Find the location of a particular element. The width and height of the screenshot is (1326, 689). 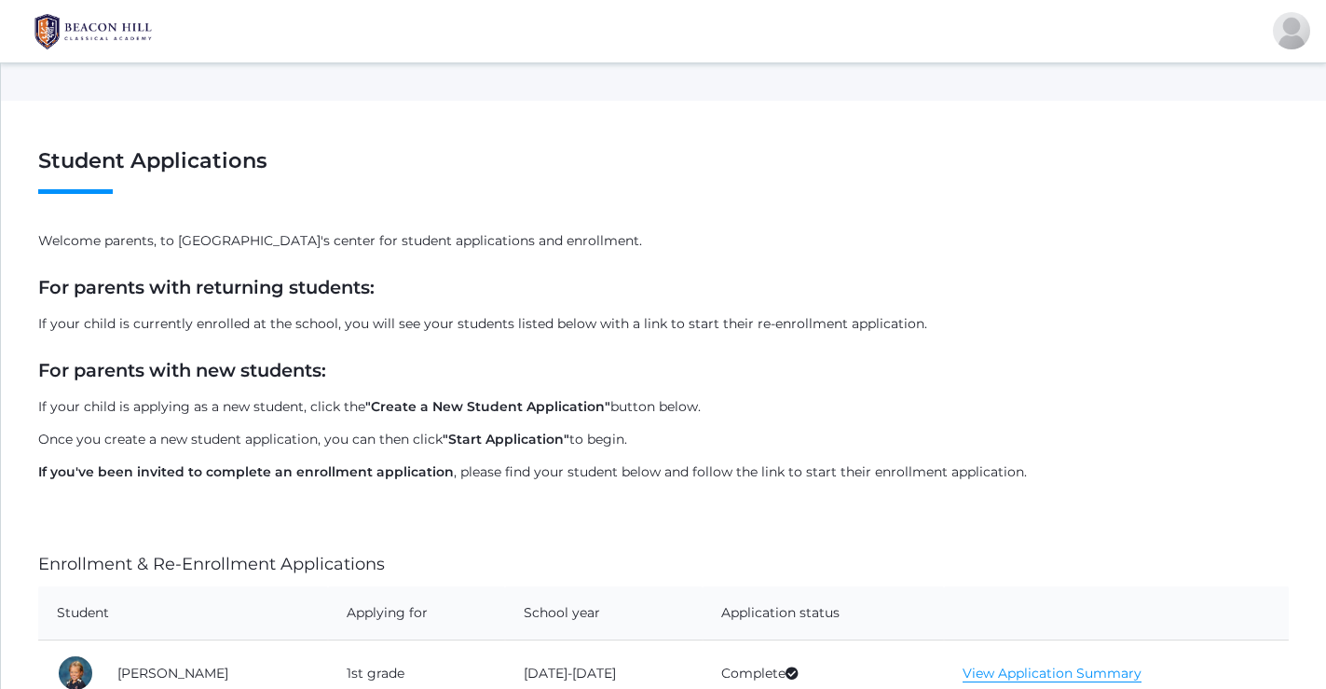

th: Student is located at coordinates (183, 613).